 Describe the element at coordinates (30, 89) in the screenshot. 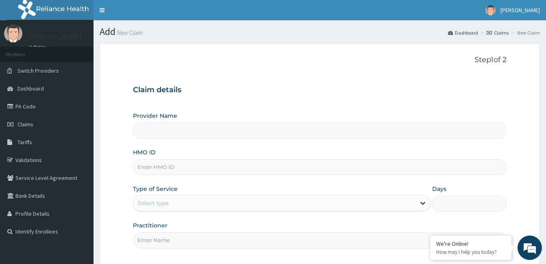

I see `span: Dashboard` at that location.